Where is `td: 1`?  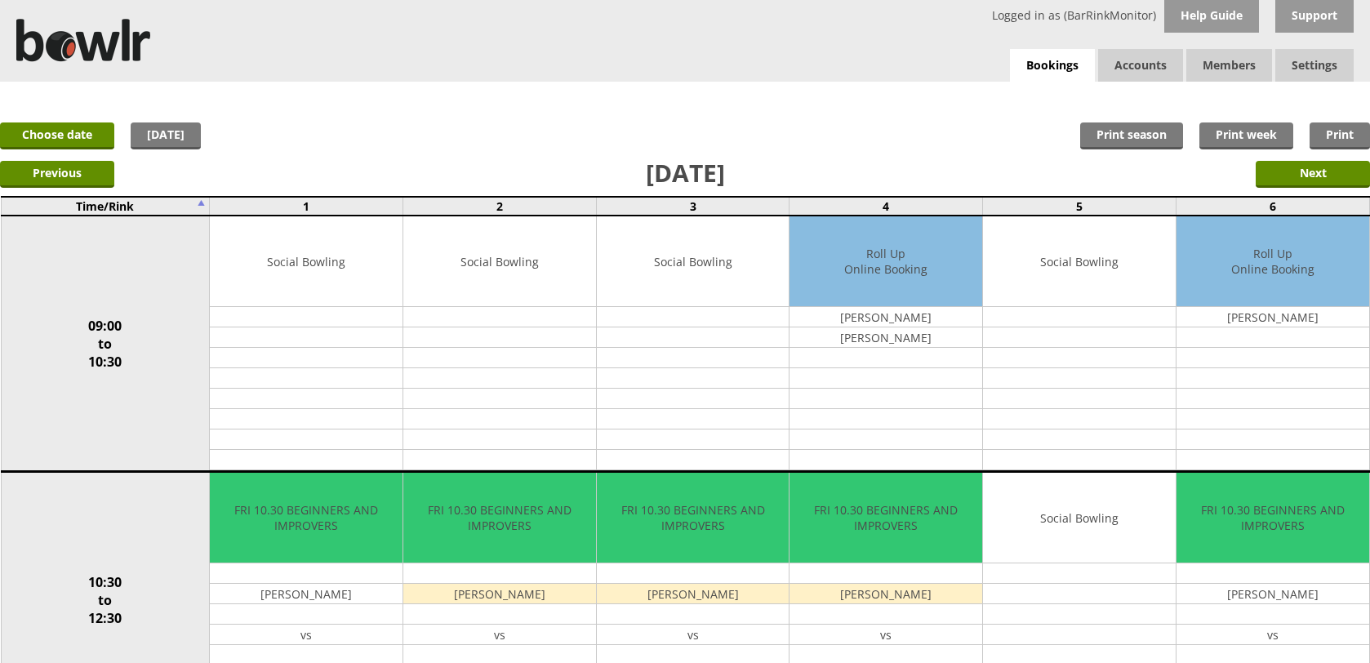 td: 1 is located at coordinates (306, 206).